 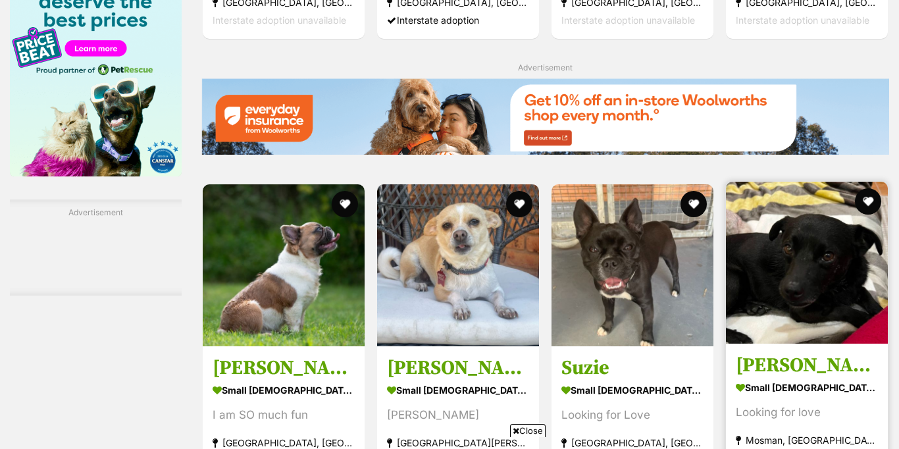 What do you see at coordinates (545, 117) in the screenshot?
I see `img: Everyday Insurance promotional banner` at bounding box center [545, 117].